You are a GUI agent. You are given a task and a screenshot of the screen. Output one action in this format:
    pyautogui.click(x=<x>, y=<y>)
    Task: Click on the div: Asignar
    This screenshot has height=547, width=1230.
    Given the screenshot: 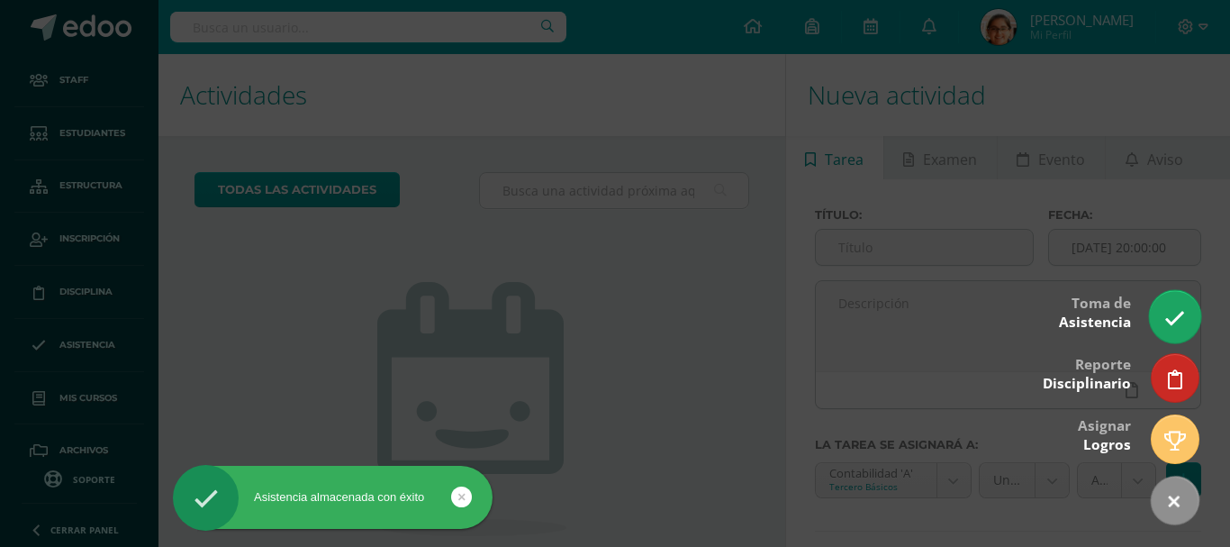 What is the action you would take?
    pyautogui.click(x=1104, y=433)
    